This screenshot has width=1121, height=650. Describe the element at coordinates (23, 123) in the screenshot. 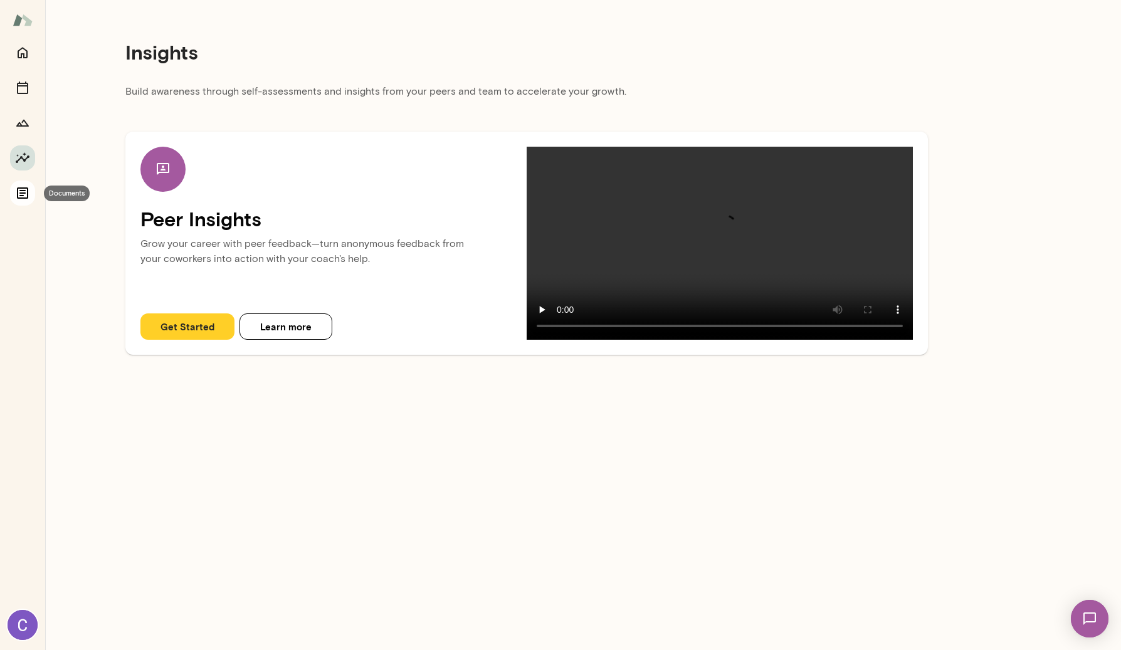

I see `button: Growth Plan` at that location.